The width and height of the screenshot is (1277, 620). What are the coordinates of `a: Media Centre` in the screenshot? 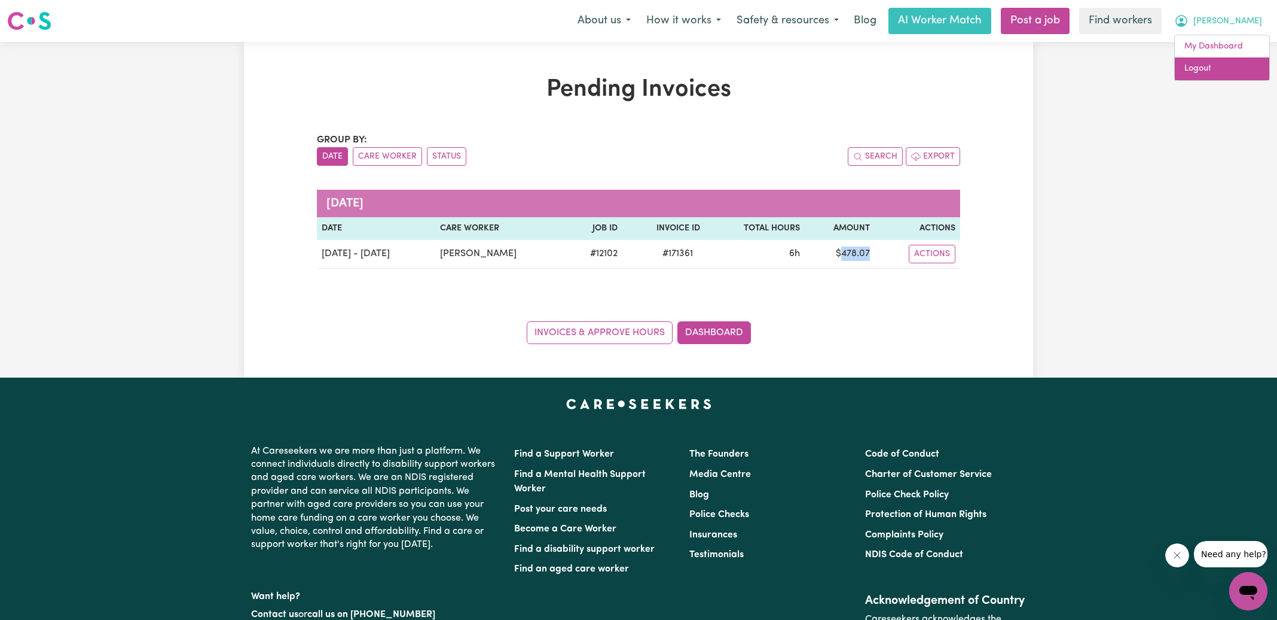 It's located at (720, 474).